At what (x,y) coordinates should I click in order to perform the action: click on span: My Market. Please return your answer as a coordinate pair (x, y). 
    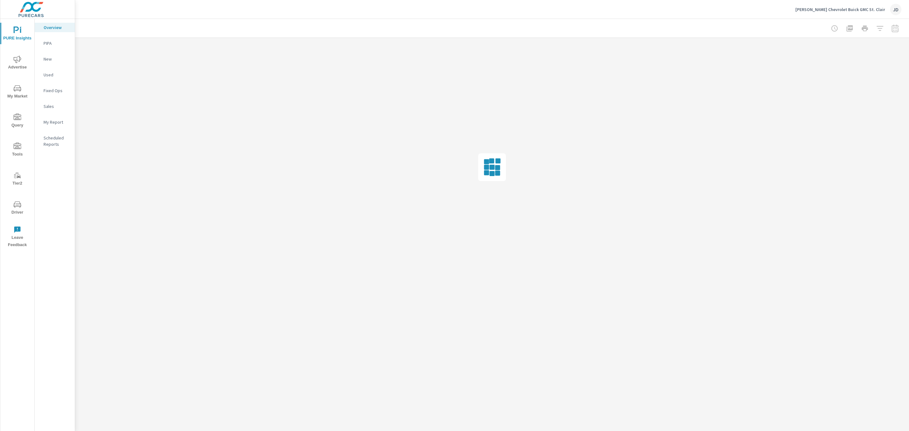
    Looking at the image, I should click on (17, 92).